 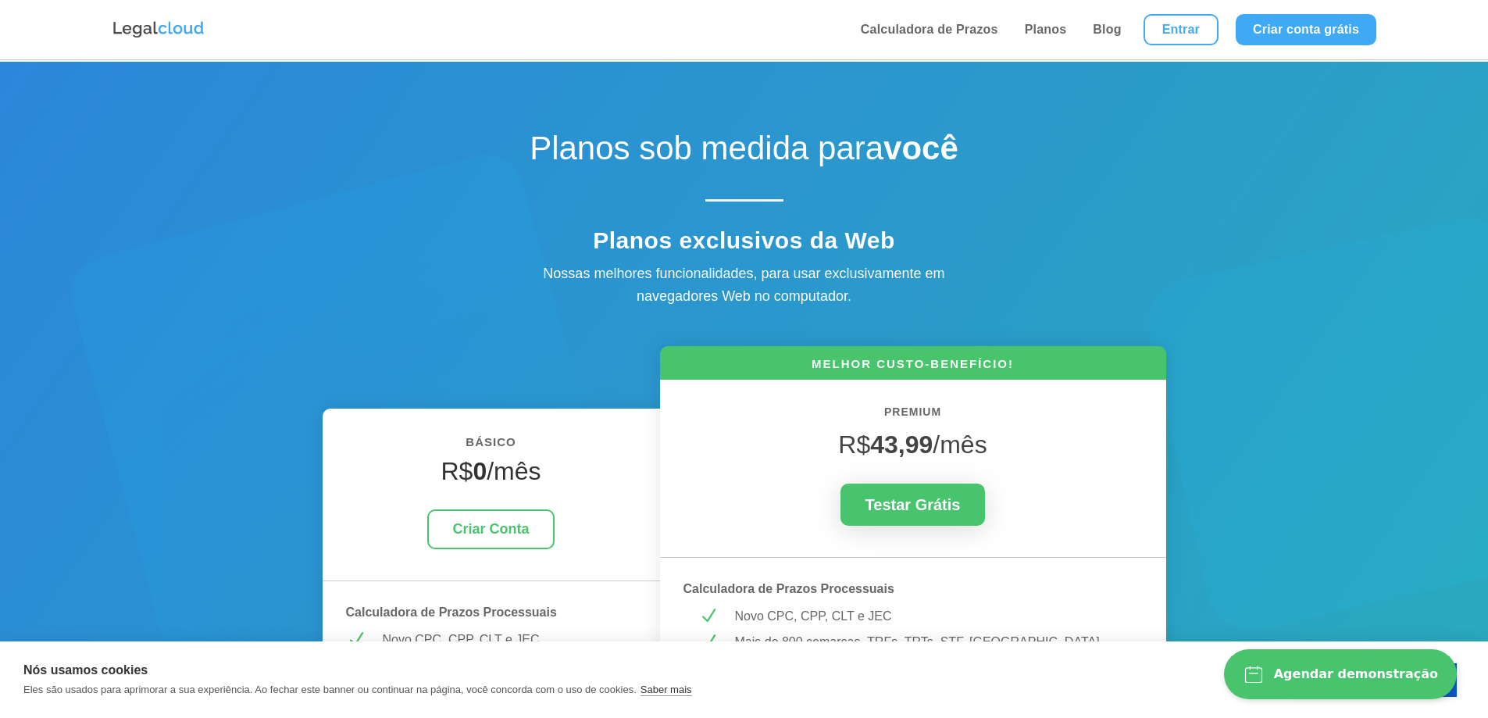 What do you see at coordinates (913, 367) in the screenshot?
I see `h6: MELHOR CUSTO-BENEFÍCIO!` at bounding box center [913, 367].